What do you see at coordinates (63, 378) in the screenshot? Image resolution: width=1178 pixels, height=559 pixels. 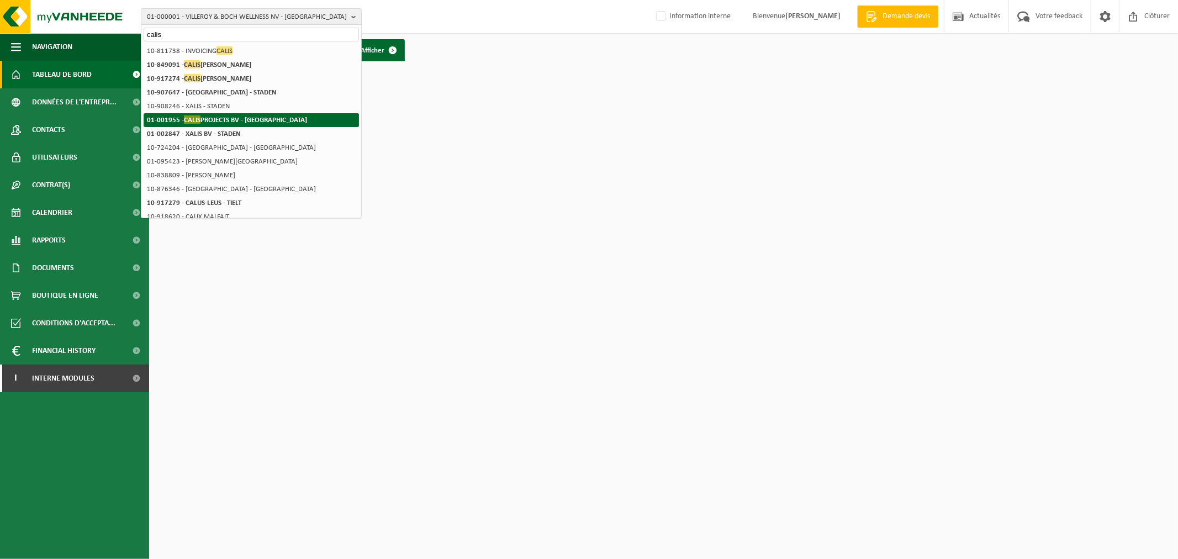 I see `span: Interne modules` at bounding box center [63, 378].